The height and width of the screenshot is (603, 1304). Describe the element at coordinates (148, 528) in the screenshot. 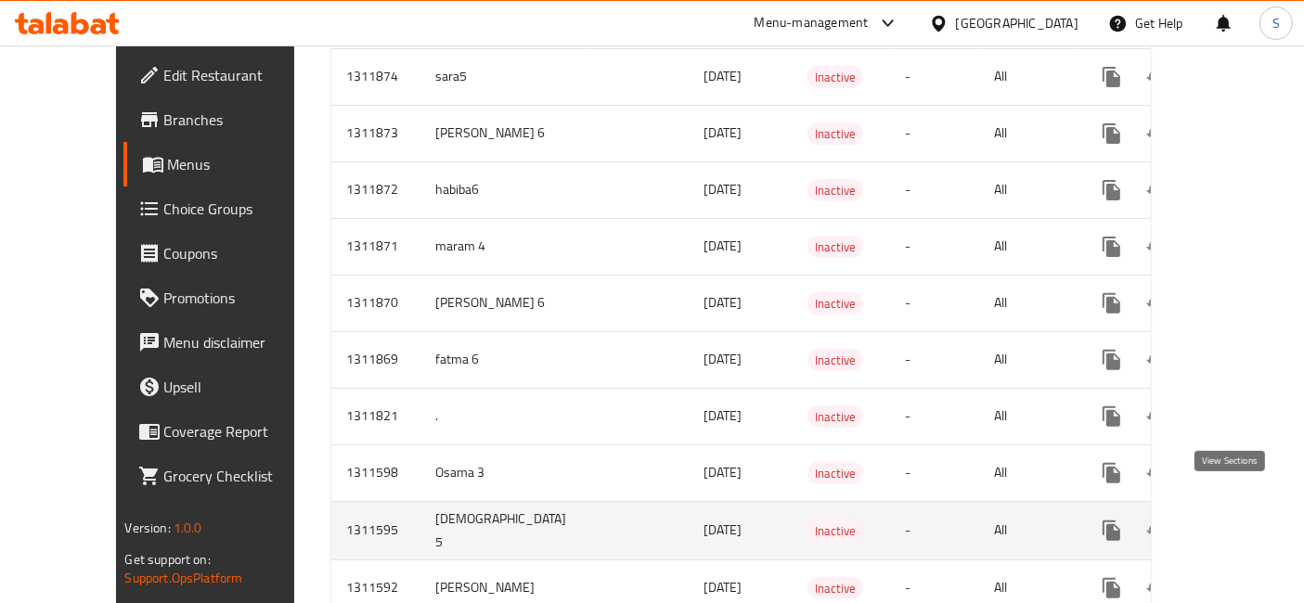

I see `span: Version:` at that location.